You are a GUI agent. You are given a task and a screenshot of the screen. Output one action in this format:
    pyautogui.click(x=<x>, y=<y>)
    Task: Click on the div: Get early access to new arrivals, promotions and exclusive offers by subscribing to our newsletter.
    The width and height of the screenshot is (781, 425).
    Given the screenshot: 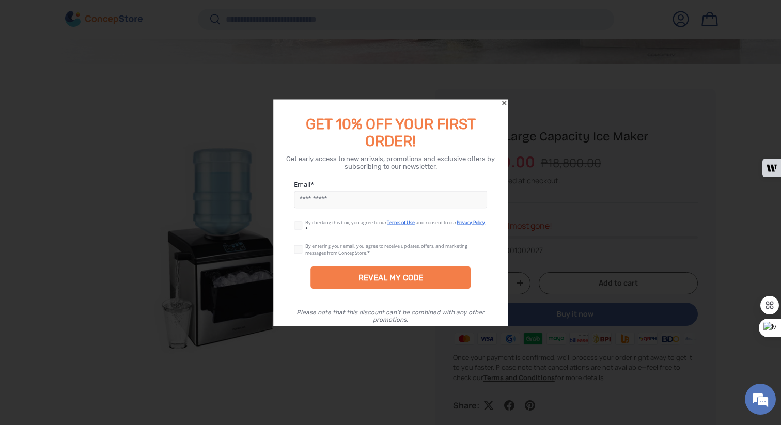 What is the action you would take?
    pyautogui.click(x=390, y=162)
    